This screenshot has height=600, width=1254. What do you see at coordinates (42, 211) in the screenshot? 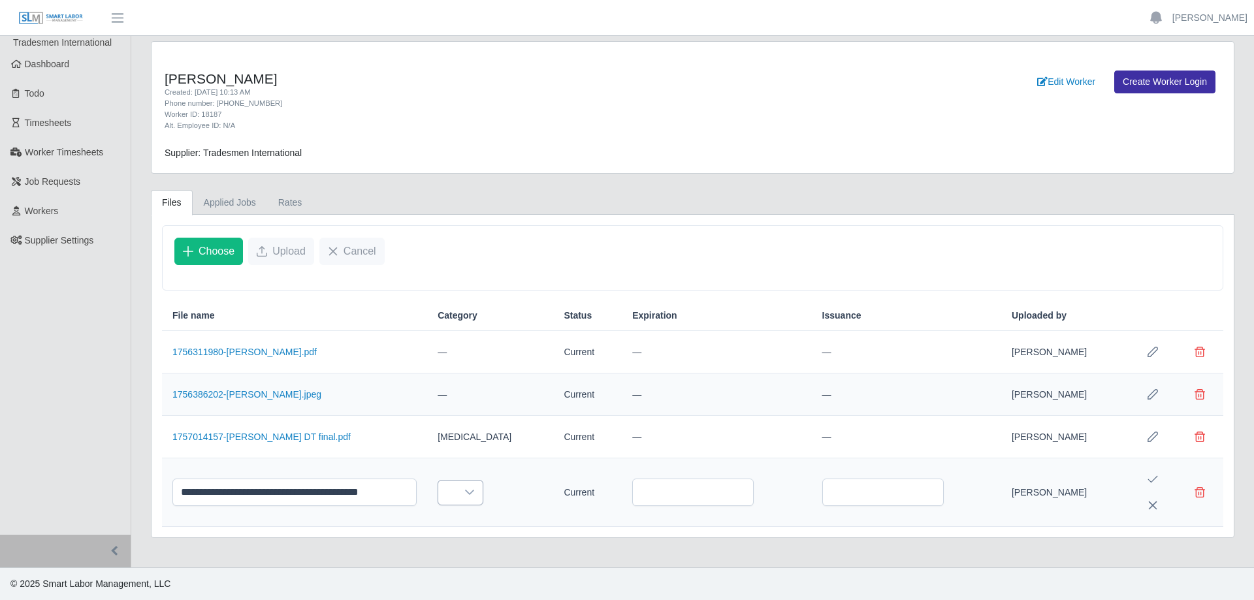
I see `span: Workers` at bounding box center [42, 211].